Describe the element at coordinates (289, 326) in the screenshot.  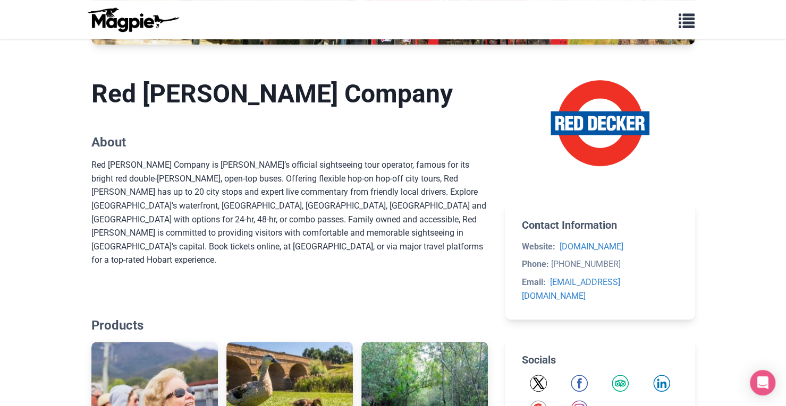
I see `h2: Products` at that location.